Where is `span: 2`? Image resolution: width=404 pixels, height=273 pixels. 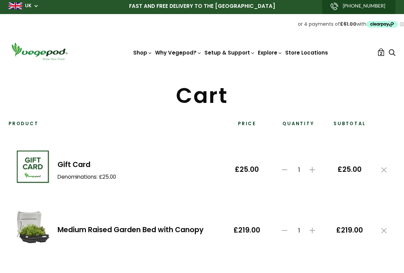
span: 2 is located at coordinates (381, 53).